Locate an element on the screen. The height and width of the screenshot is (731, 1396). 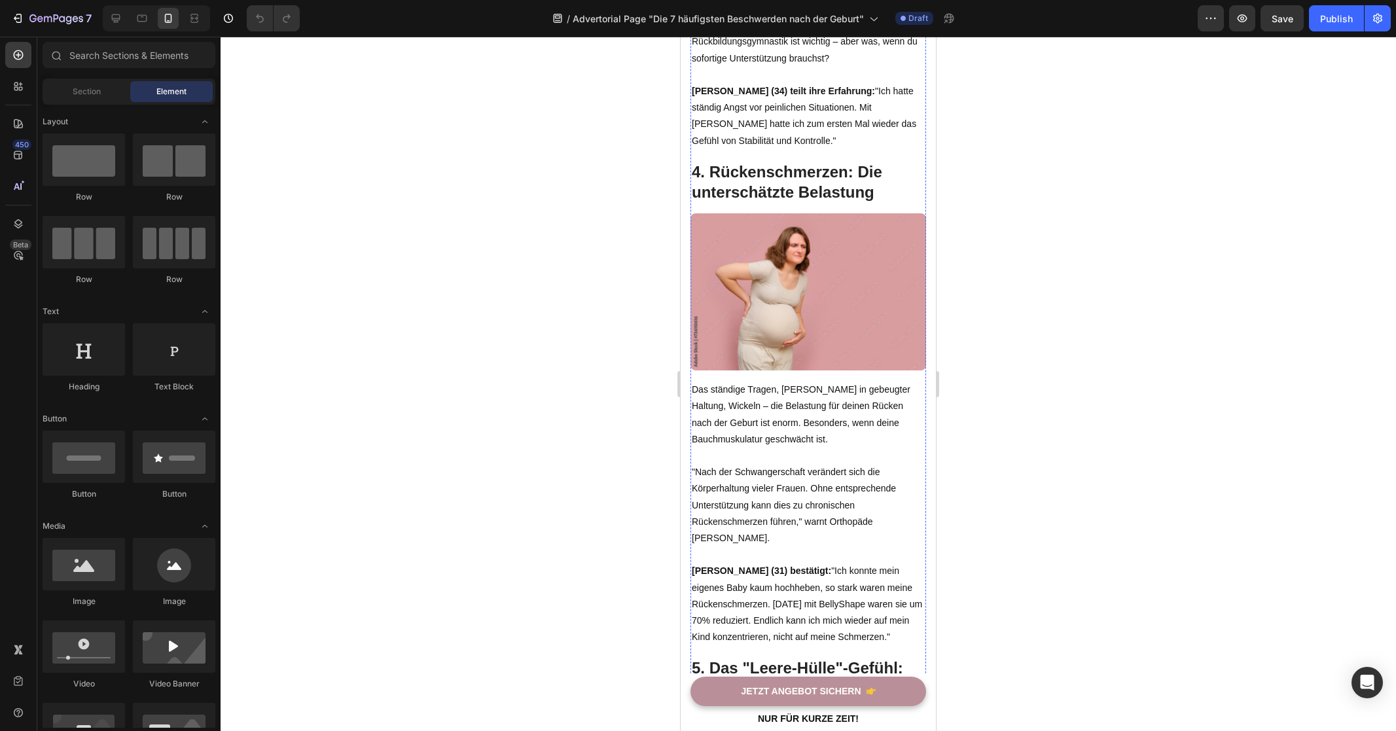
a: JETZT ANGEBOT SICHERN is located at coordinates (128, 654).